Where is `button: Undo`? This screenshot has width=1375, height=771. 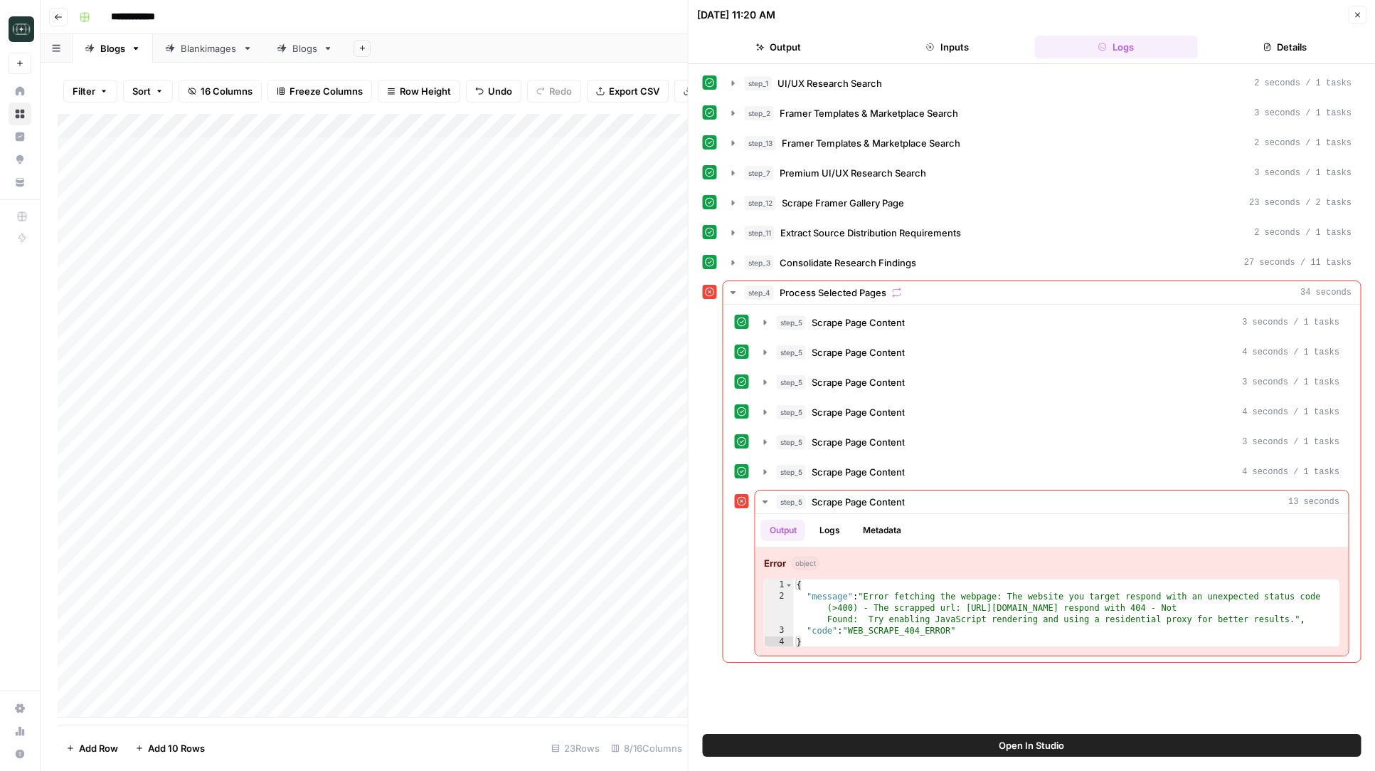
button: Undo is located at coordinates (494, 91).